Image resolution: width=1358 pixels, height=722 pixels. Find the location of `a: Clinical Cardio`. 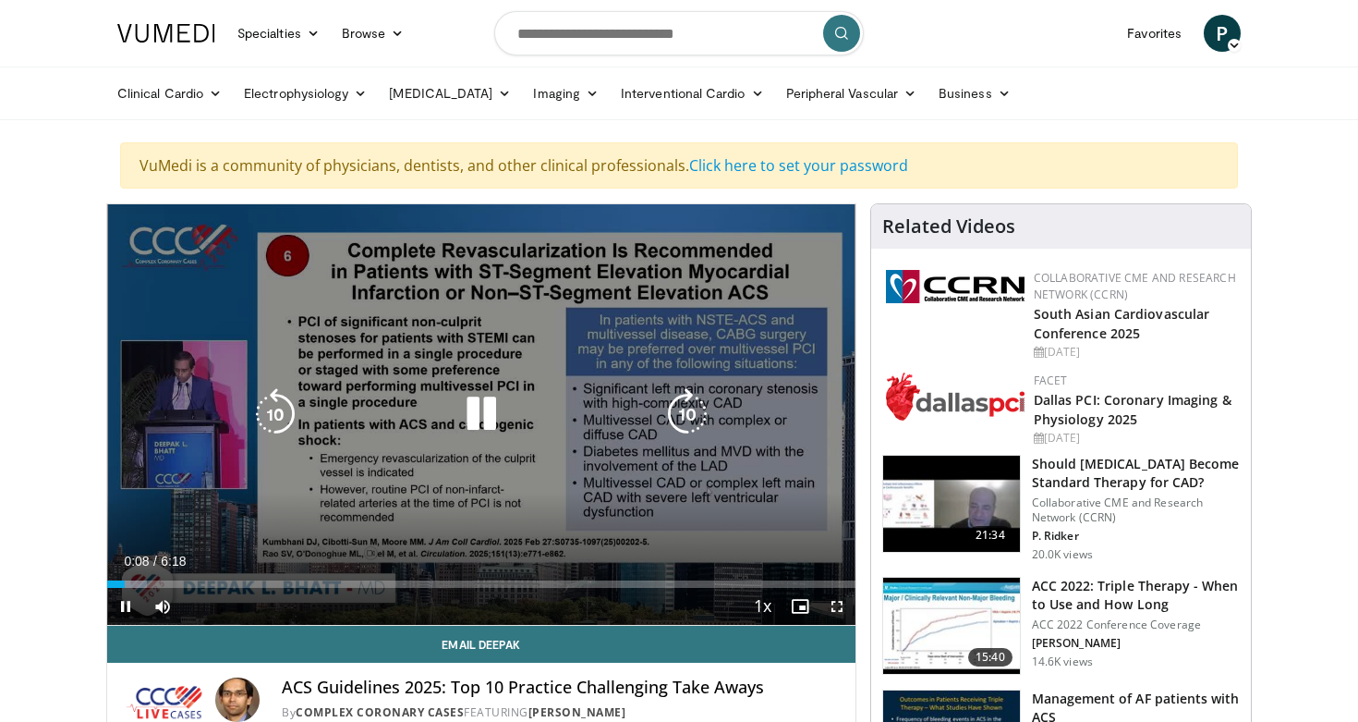

a: Clinical Cardio is located at coordinates (169, 93).